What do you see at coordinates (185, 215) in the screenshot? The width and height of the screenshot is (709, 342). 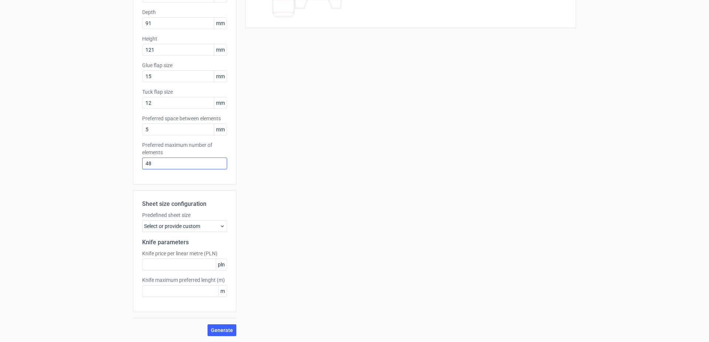 I see `label: Predefined sheet size` at bounding box center [185, 215].